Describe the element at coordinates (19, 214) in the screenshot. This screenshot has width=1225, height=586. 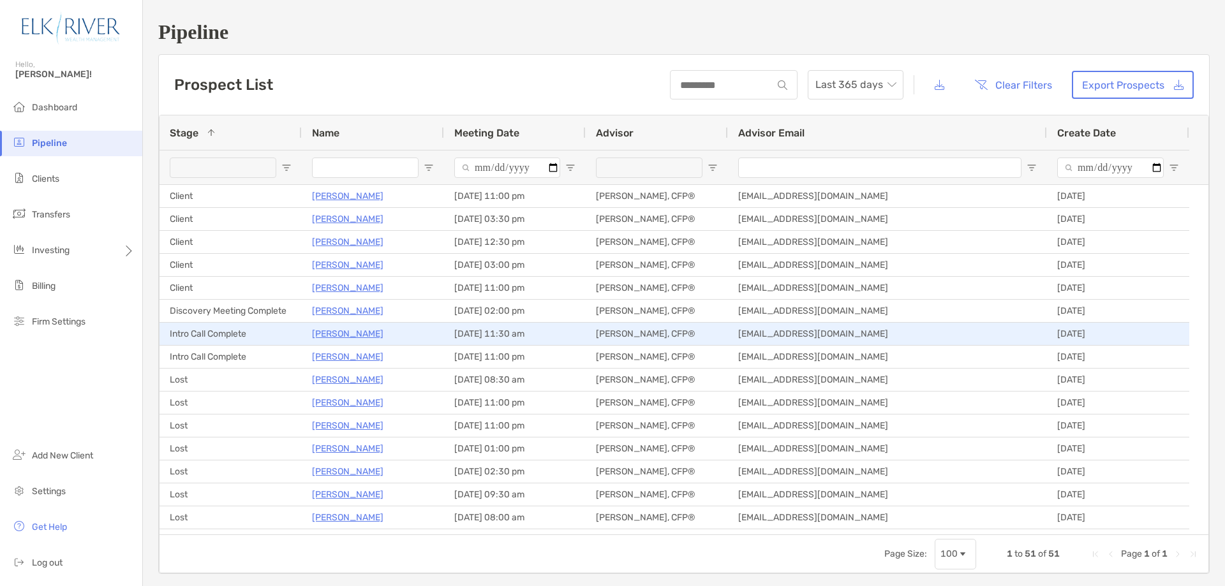
I see `img: transfers icon` at that location.